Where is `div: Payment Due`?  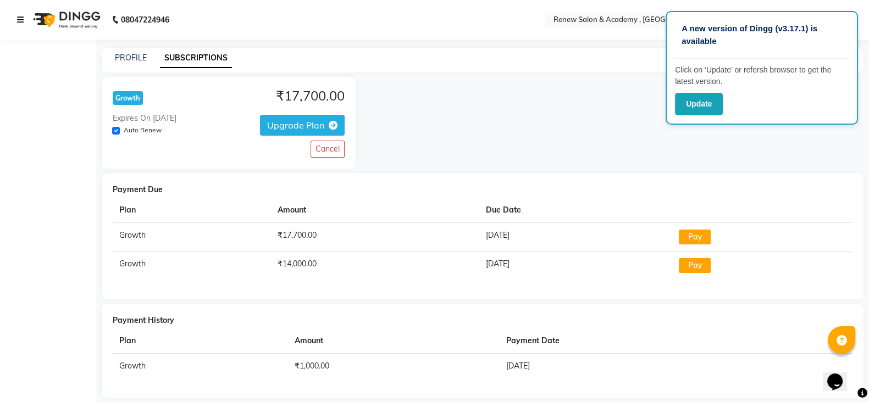
div: Payment Due is located at coordinates (483, 190).